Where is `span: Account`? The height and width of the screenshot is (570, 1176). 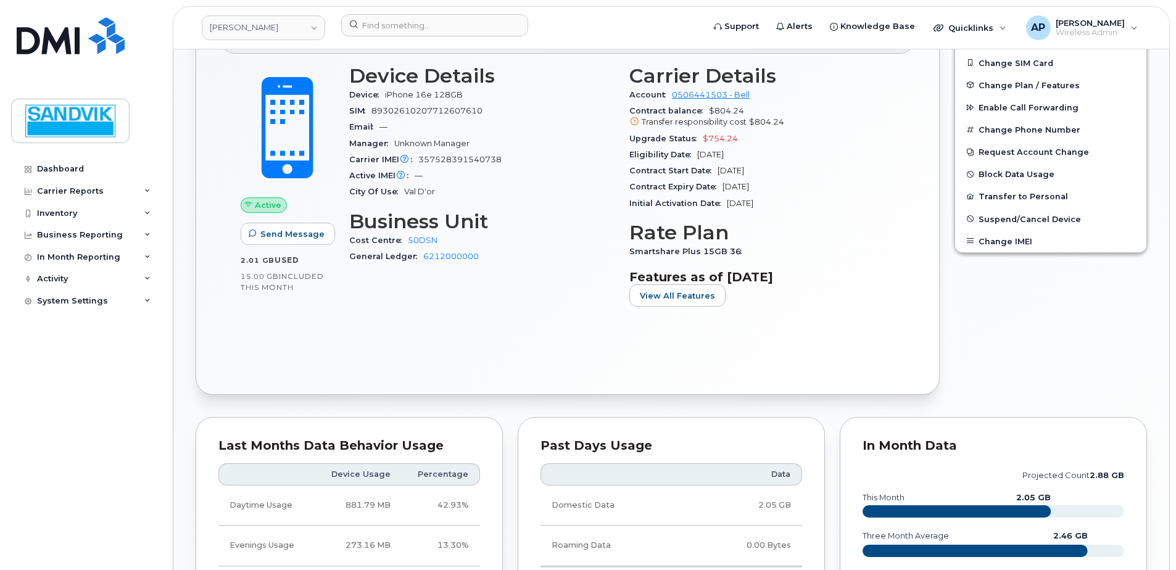 span: Account is located at coordinates (650, 94).